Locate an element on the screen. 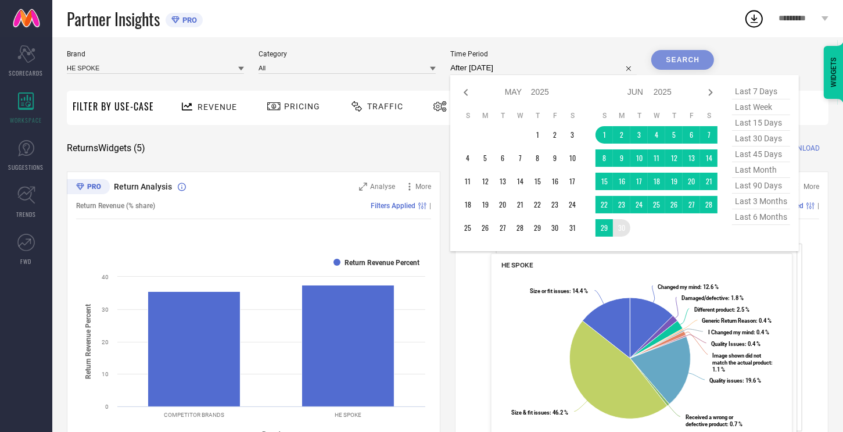 This screenshot has width=843, height=432. td: Mon Jun 16 2025 is located at coordinates (622, 181).